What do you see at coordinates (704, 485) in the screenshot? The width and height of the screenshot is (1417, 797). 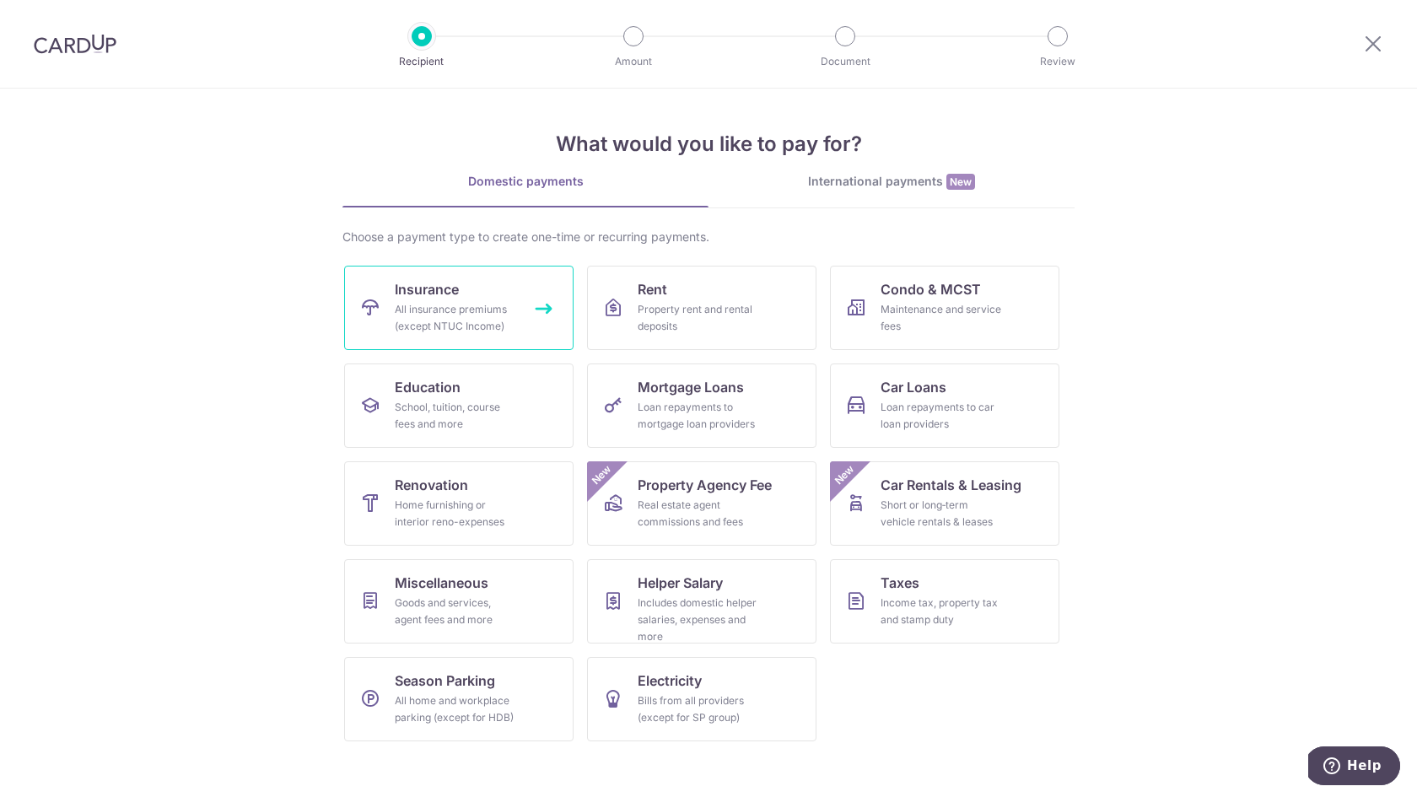 I see `span: Property Agency Fee` at bounding box center [704, 485].